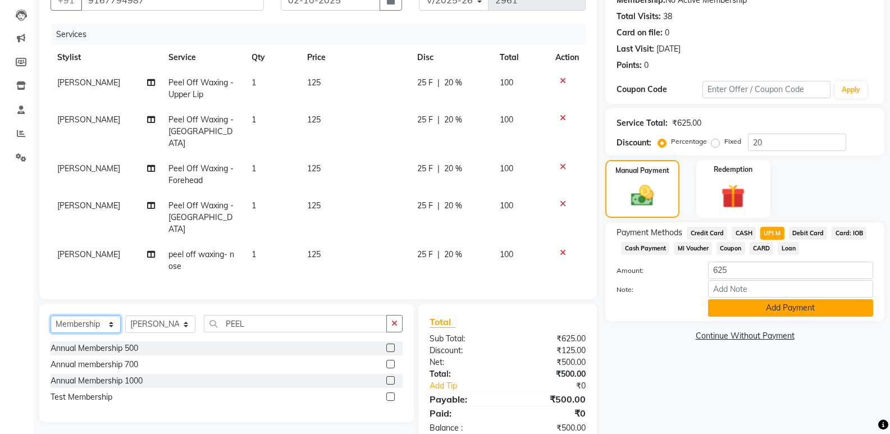 The image size is (890, 434). What do you see at coordinates (464, 338) in the screenshot?
I see `div: Sub Total:` at bounding box center [464, 338].